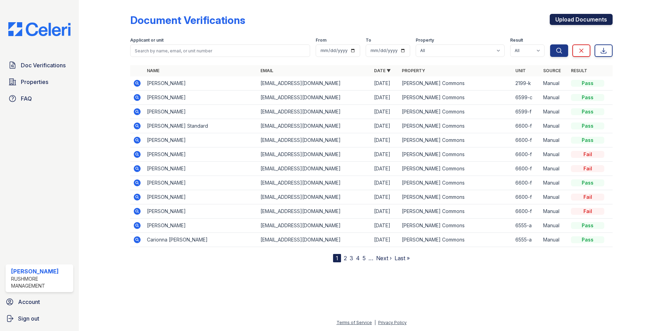 This screenshot has height=331, width=664. What do you see at coordinates (39, 319) in the screenshot?
I see `button: Sign out` at bounding box center [39, 319].